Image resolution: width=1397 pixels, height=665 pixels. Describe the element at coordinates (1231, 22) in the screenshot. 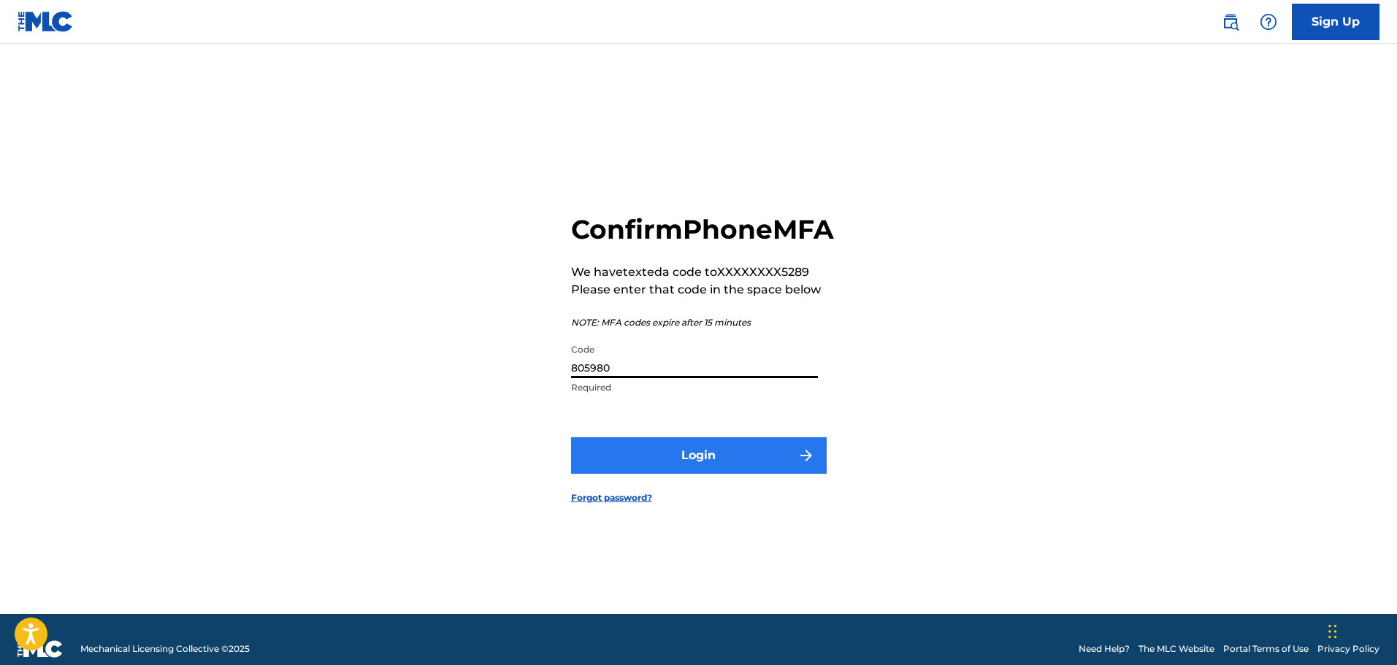

I see `img: search` at that location.